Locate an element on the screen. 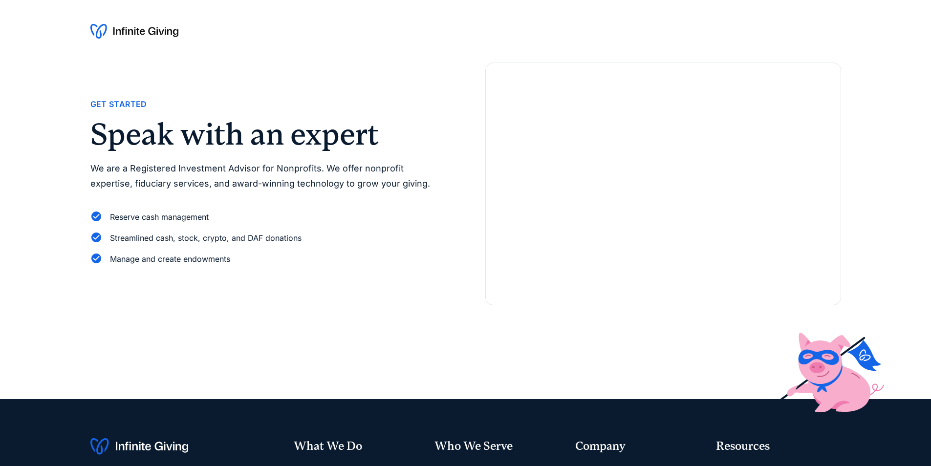 Image resolution: width=931 pixels, height=466 pixels. div: What We Do is located at coordinates (356, 447).